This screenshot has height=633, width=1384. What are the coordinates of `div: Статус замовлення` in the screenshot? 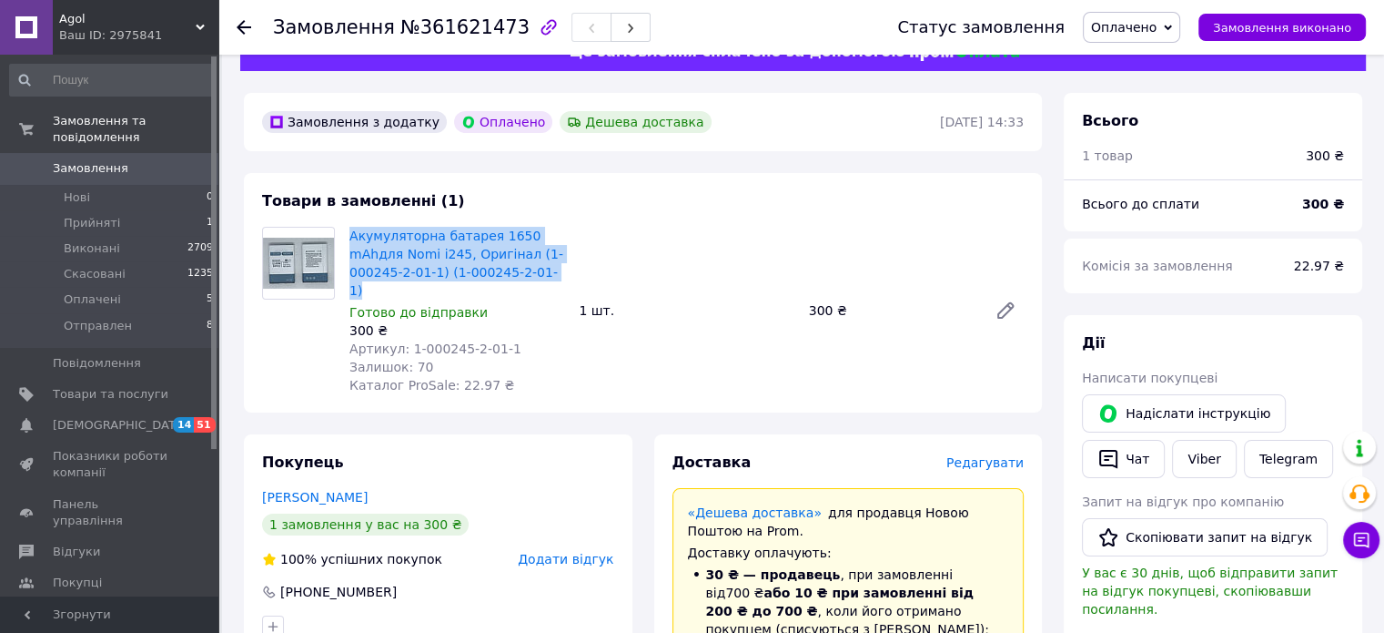 It's located at (981, 27).